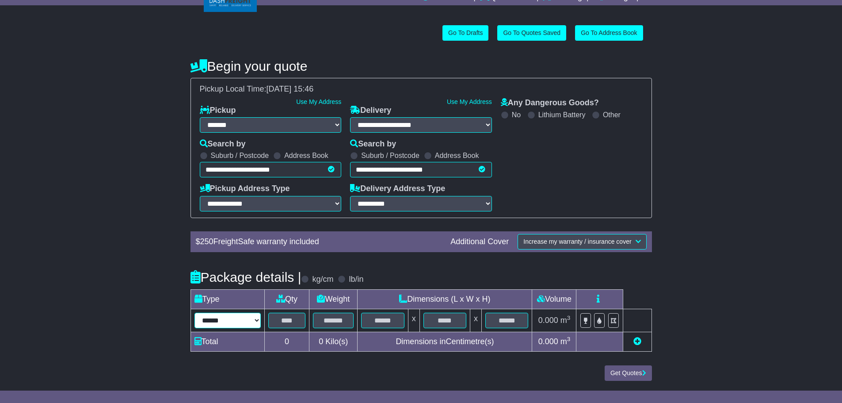  I want to click on div: Additional Cover, so click(480, 242).